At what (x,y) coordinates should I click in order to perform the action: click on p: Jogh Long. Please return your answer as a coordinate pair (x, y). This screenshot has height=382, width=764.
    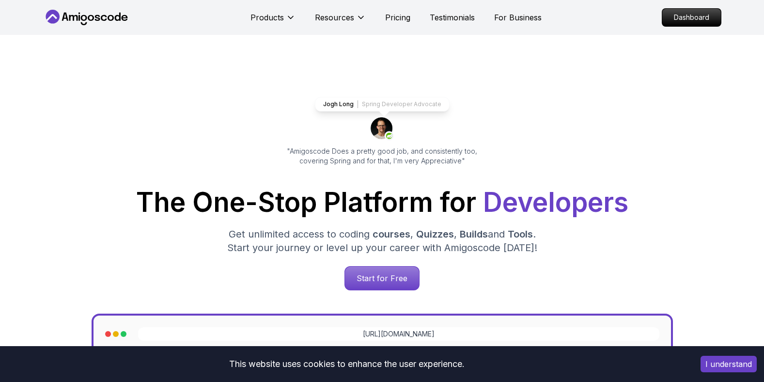
    Looking at the image, I should click on (338, 104).